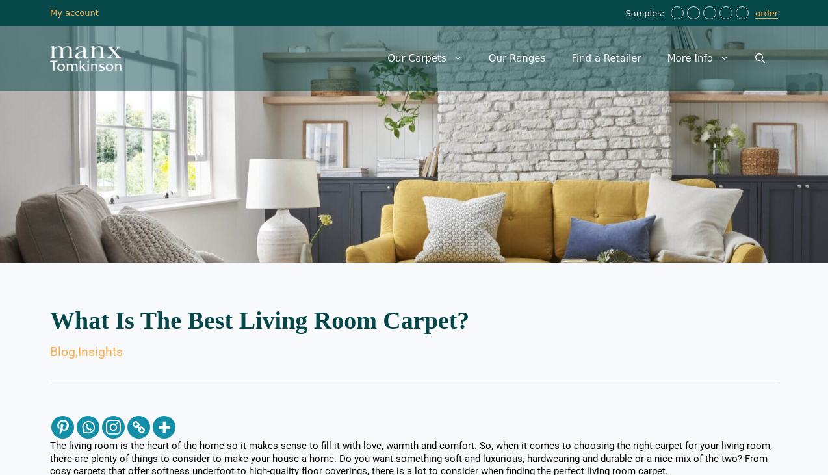  I want to click on a: My account, so click(74, 12).